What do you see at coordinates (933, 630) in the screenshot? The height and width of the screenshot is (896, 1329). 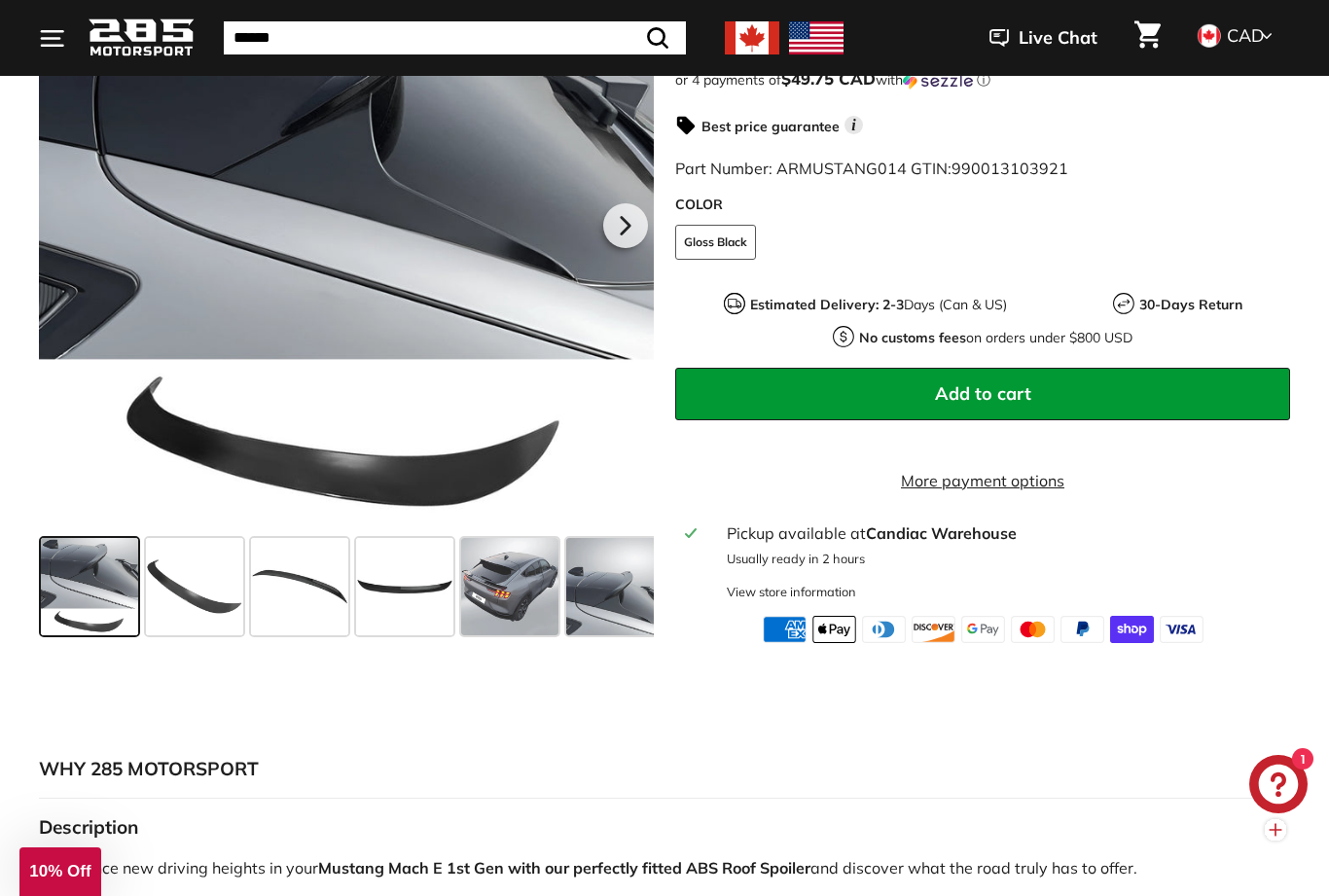 I see `img: discover` at bounding box center [933, 630].